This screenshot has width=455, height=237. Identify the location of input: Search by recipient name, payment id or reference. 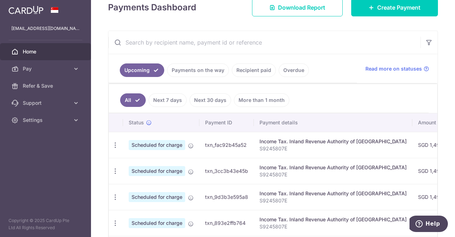
(265, 42).